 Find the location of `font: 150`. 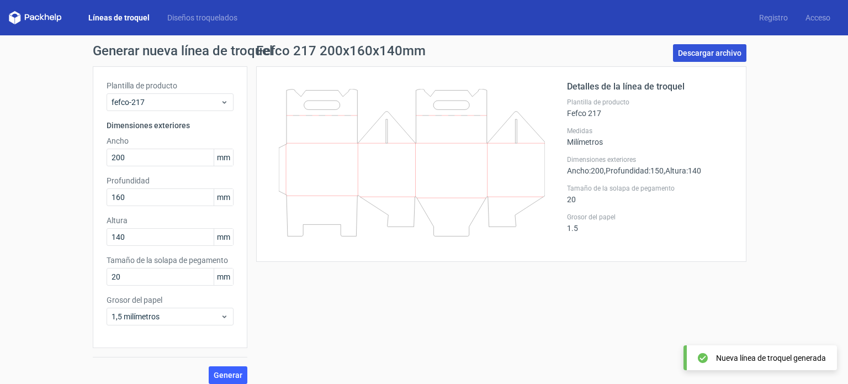

font: 150 is located at coordinates (657, 171).